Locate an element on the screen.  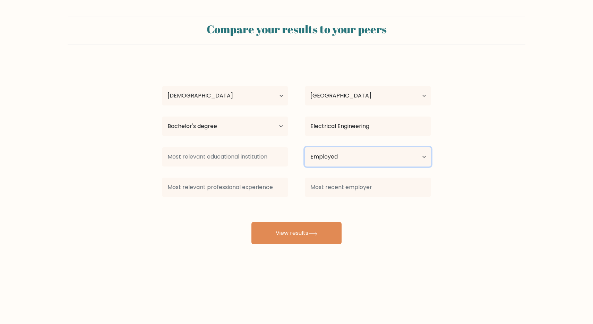
input: Most relevant professional experience is located at coordinates (225, 187).